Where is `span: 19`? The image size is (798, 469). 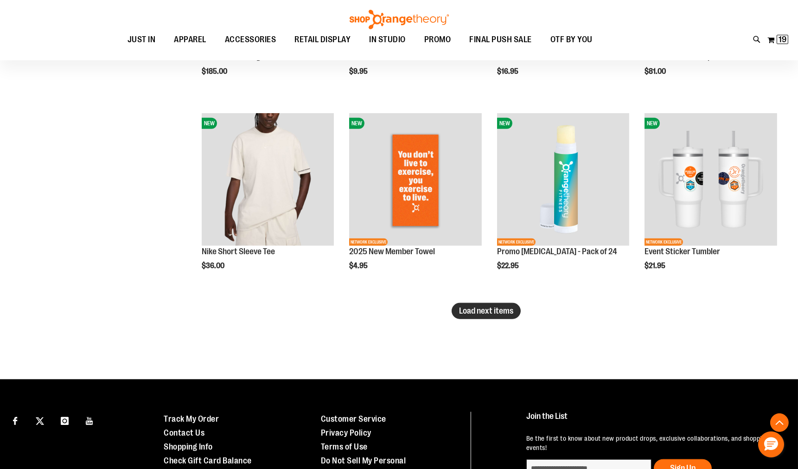 span: 19 is located at coordinates (782, 39).